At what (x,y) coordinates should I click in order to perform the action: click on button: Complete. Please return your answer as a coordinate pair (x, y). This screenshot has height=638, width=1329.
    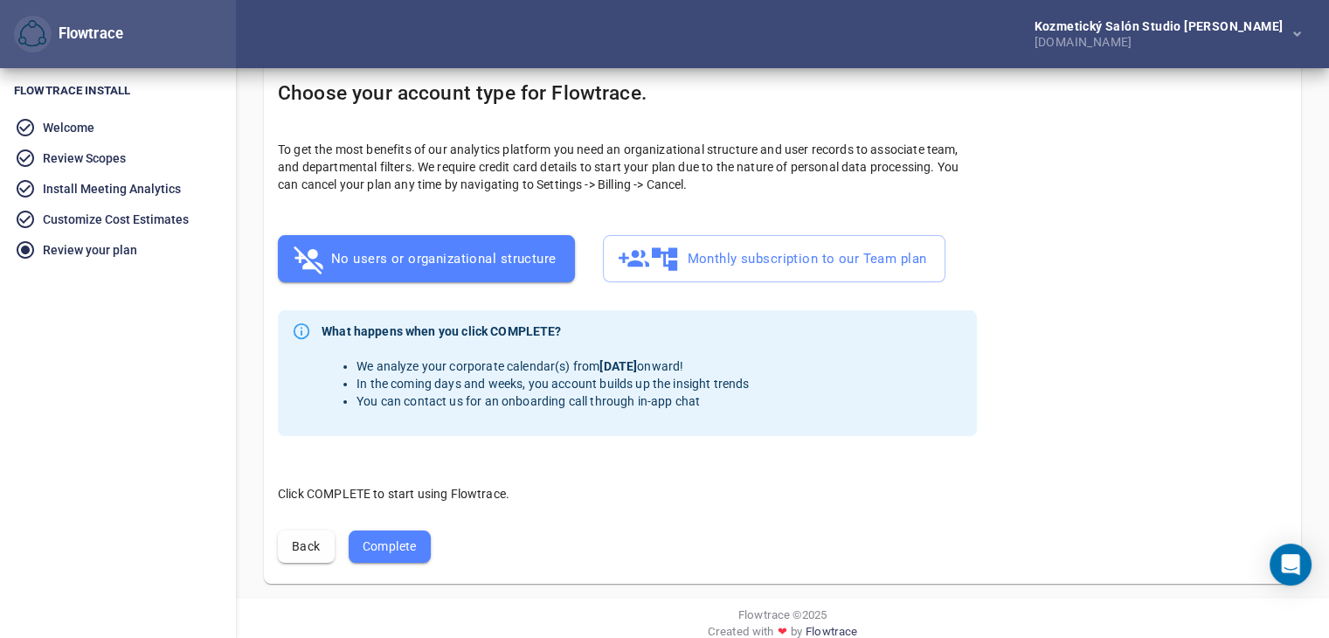
    Looking at the image, I should click on (390, 546).